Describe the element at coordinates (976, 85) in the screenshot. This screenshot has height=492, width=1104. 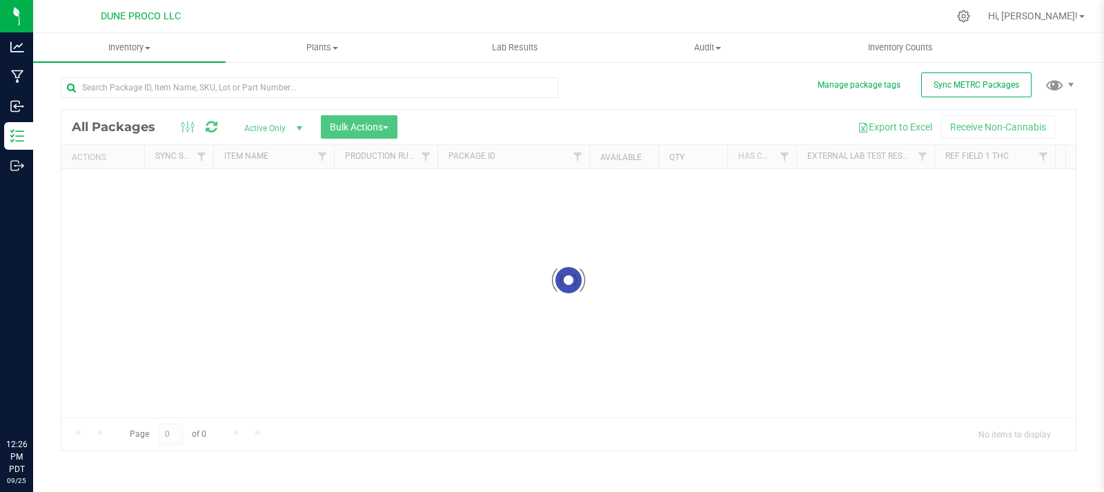
I see `span: Sync METRC Packages` at that location.